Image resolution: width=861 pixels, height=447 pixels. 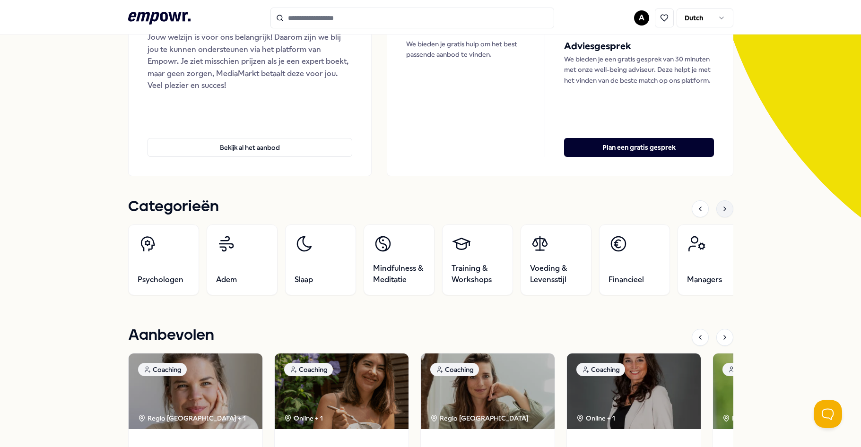 What do you see at coordinates (250, 140) in the screenshot?
I see `a: Bekijk al het aanbod` at bounding box center [250, 140].